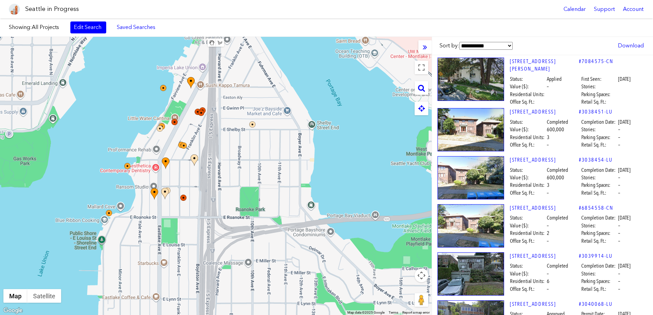 The image size is (653, 315). Describe the element at coordinates (416, 313) in the screenshot. I see `a: Report a map error` at that location.